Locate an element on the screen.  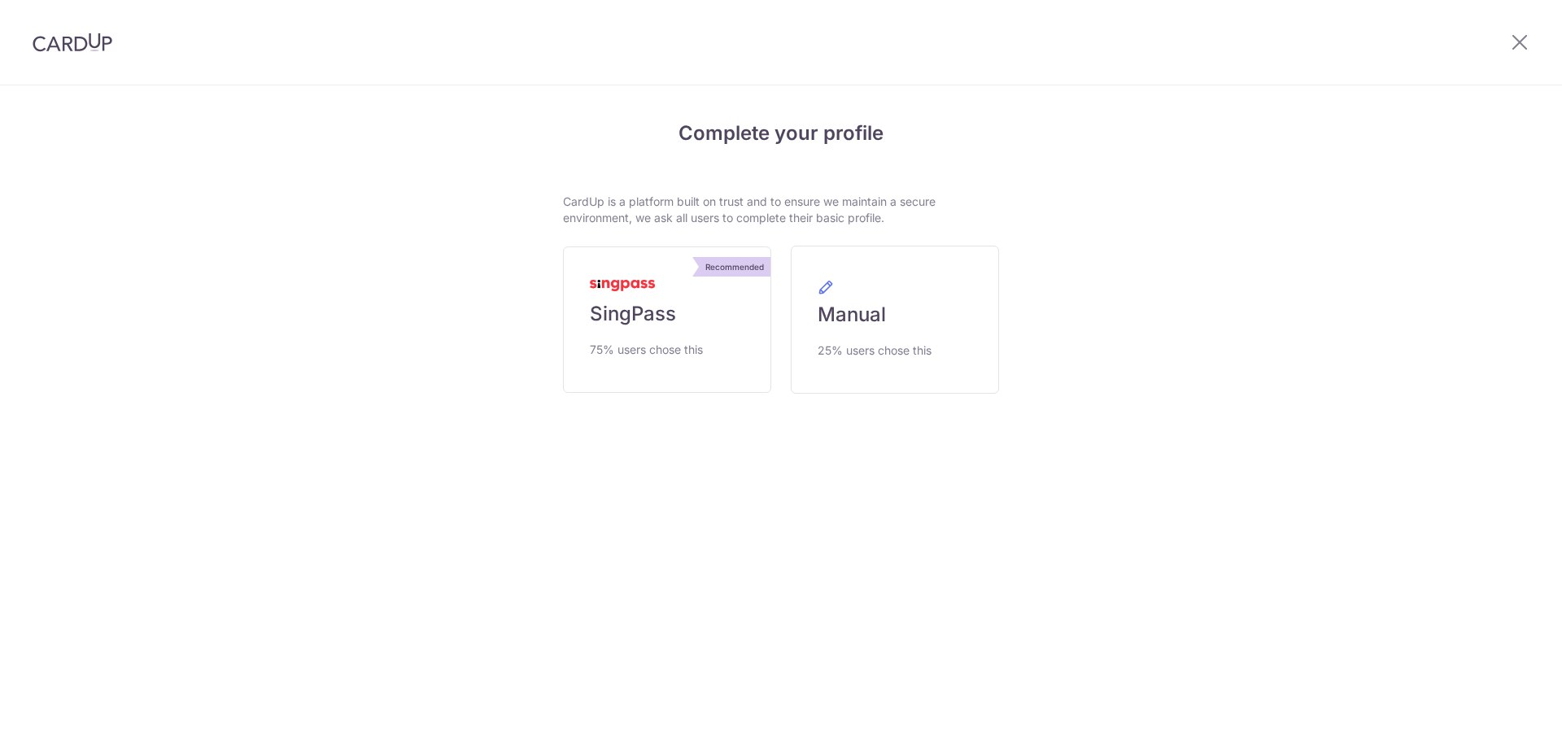
p: CardUp is a platform built on trust and to ensure we maintain a secure environment, we ask all us... is located at coordinates (781, 210).